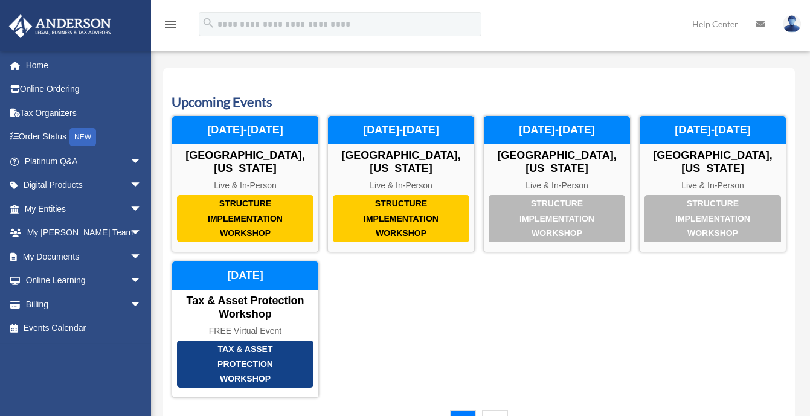 The image size is (810, 416). I want to click on h3: Upcoming Events, so click(479, 102).